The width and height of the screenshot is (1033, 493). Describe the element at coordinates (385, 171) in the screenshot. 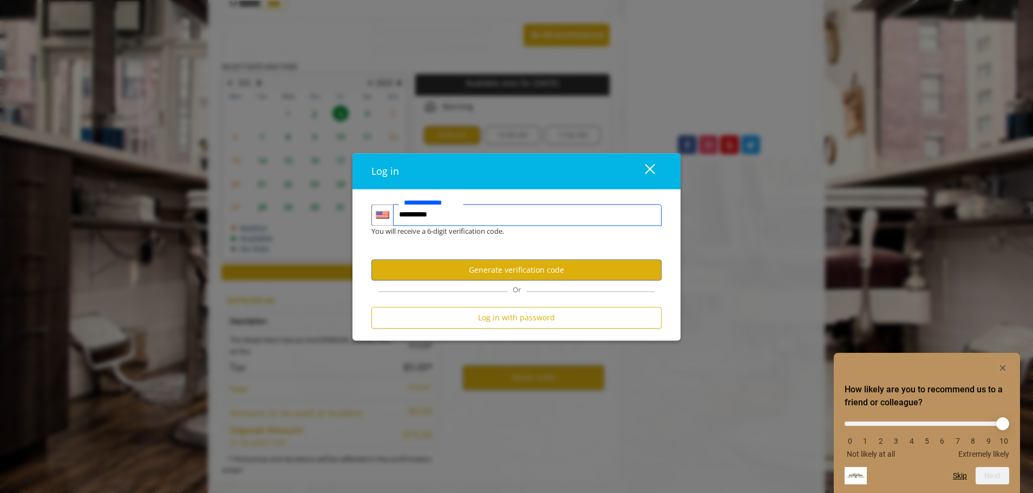

I see `span: Log in` at that location.